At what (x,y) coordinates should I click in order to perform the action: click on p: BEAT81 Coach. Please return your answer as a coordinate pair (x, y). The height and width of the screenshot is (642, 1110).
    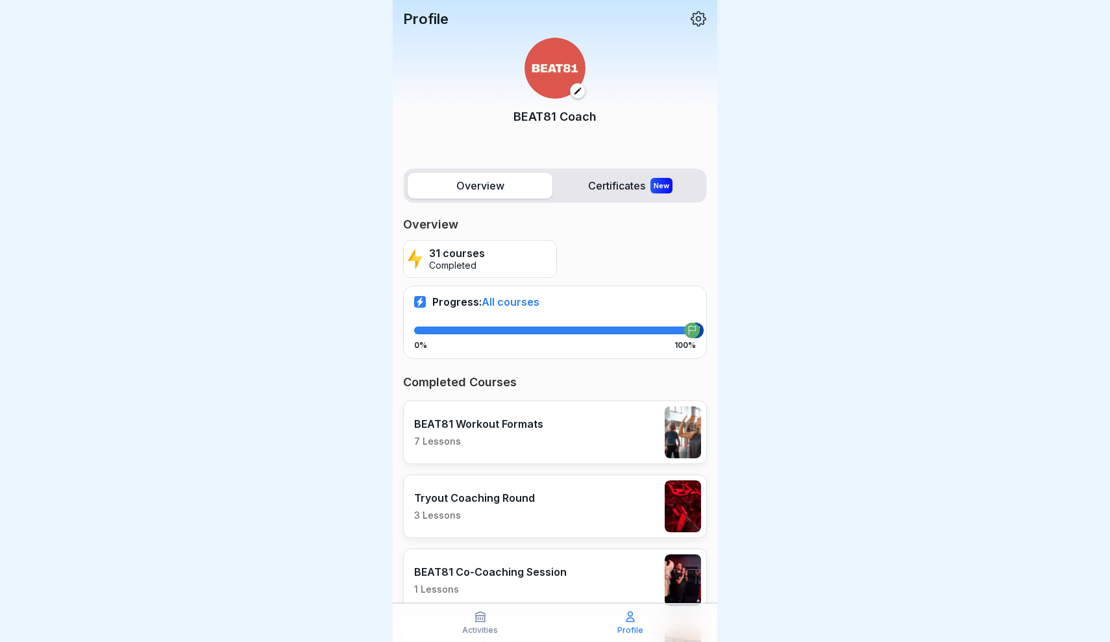
    Looking at the image, I should click on (555, 116).